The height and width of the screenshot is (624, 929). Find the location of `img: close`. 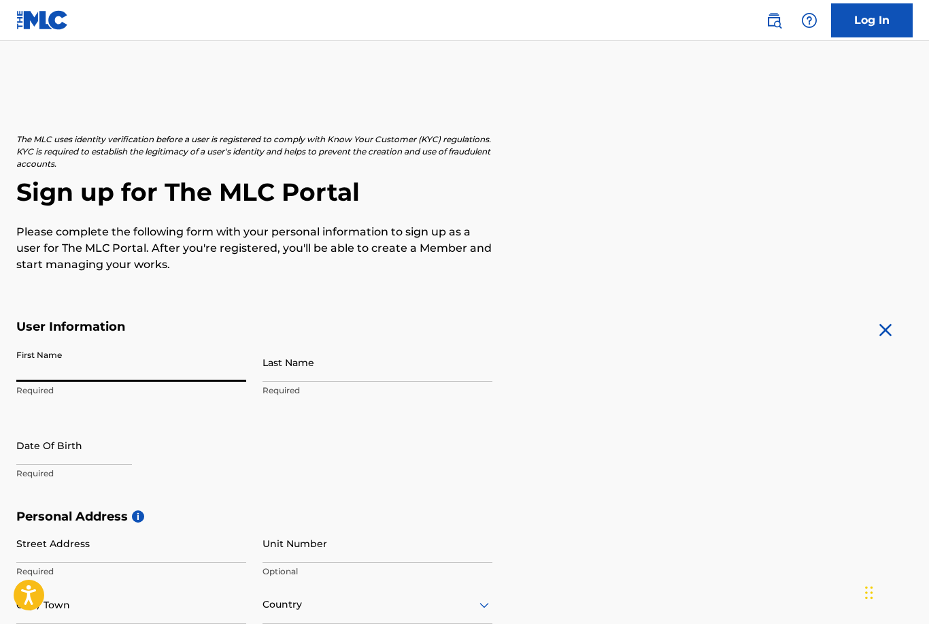

img: close is located at coordinates (885, 330).